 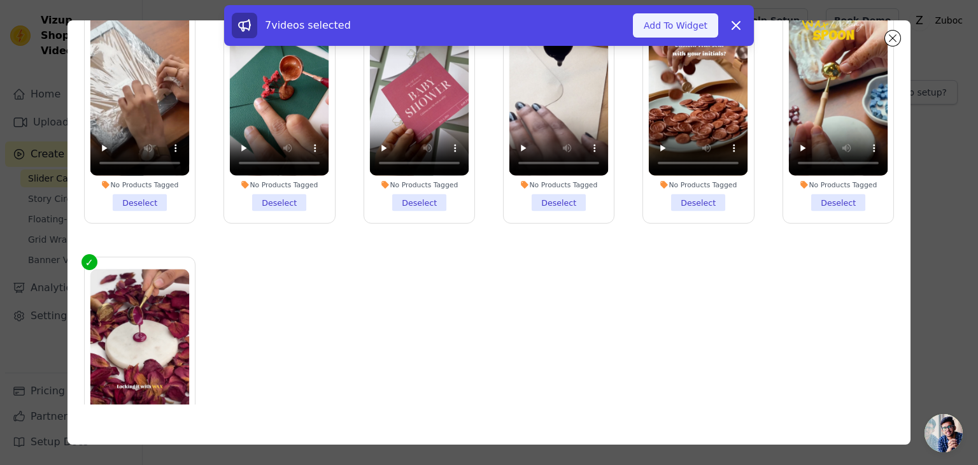 I want to click on a: Open chat, so click(x=944, y=433).